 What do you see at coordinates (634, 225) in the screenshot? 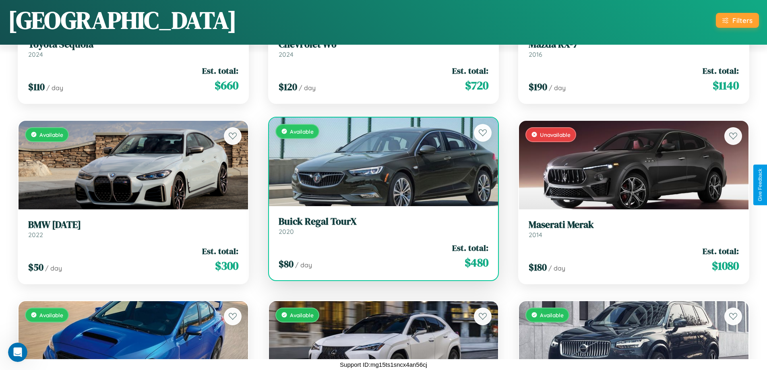
I see `h3: Maserati Merak` at bounding box center [634, 225].